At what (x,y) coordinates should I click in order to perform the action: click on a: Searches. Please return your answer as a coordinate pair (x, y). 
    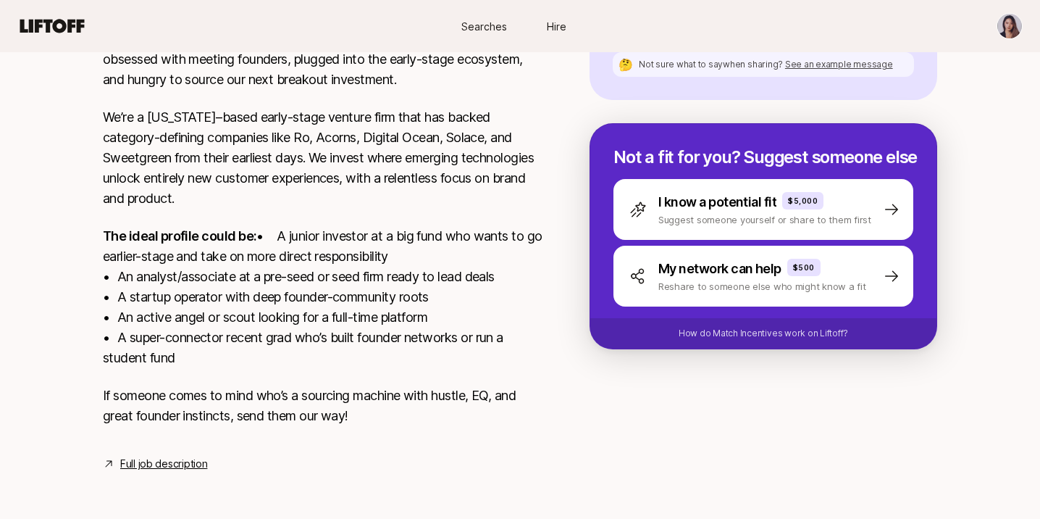
    Looking at the image, I should click on (484, 26).